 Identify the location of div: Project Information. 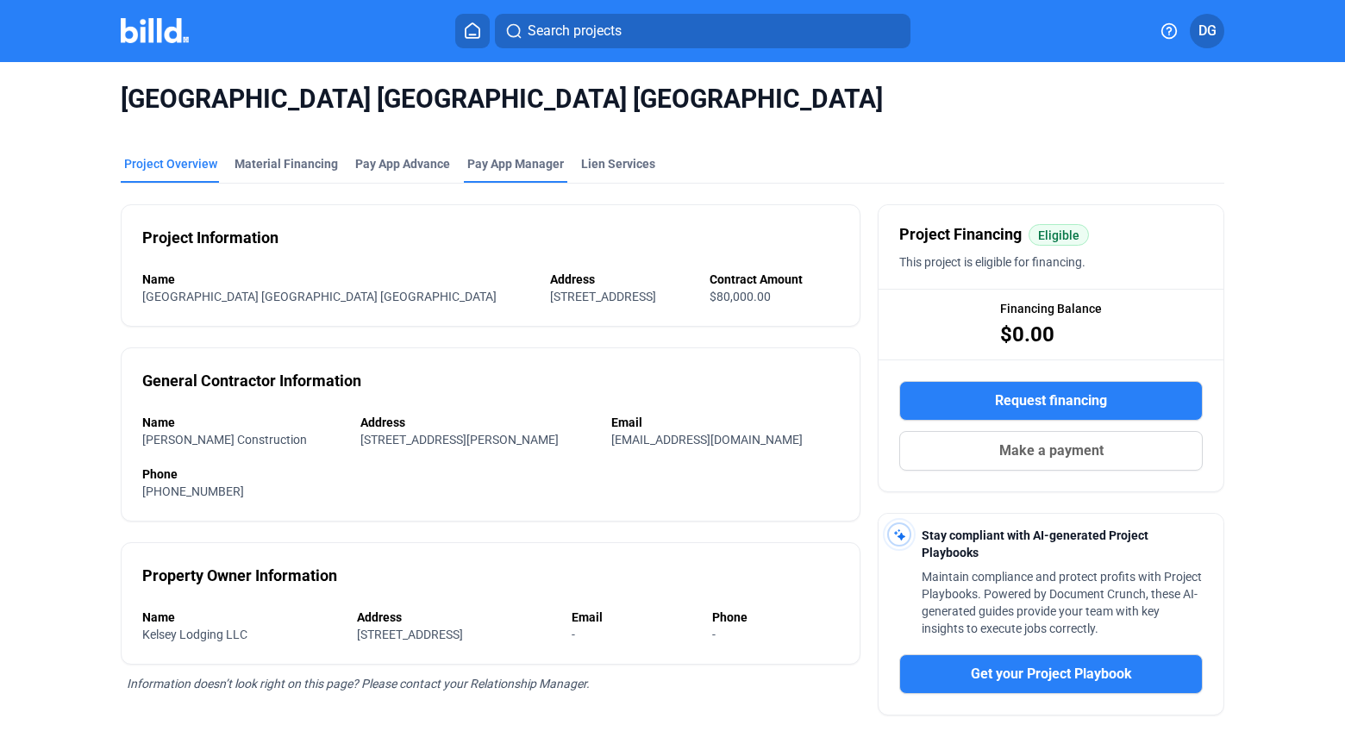
(210, 238).